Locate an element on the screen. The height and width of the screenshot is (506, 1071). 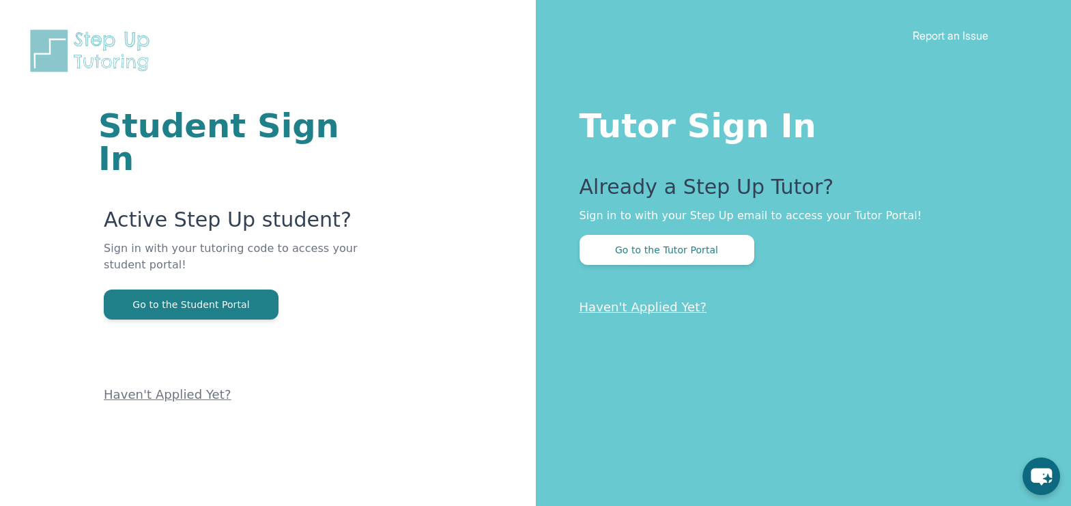
p: Active Step Up student? is located at coordinates (238, 224).